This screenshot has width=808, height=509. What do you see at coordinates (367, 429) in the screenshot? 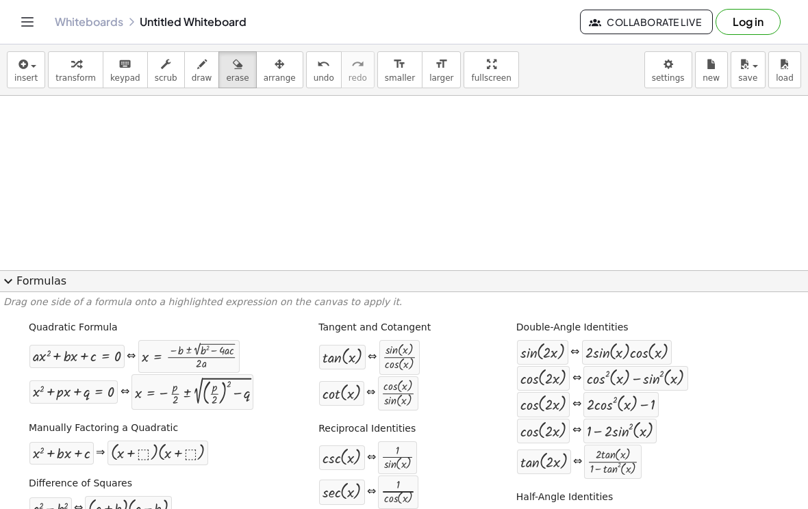
I see `label: Reciprocal Identities` at bounding box center [367, 429].